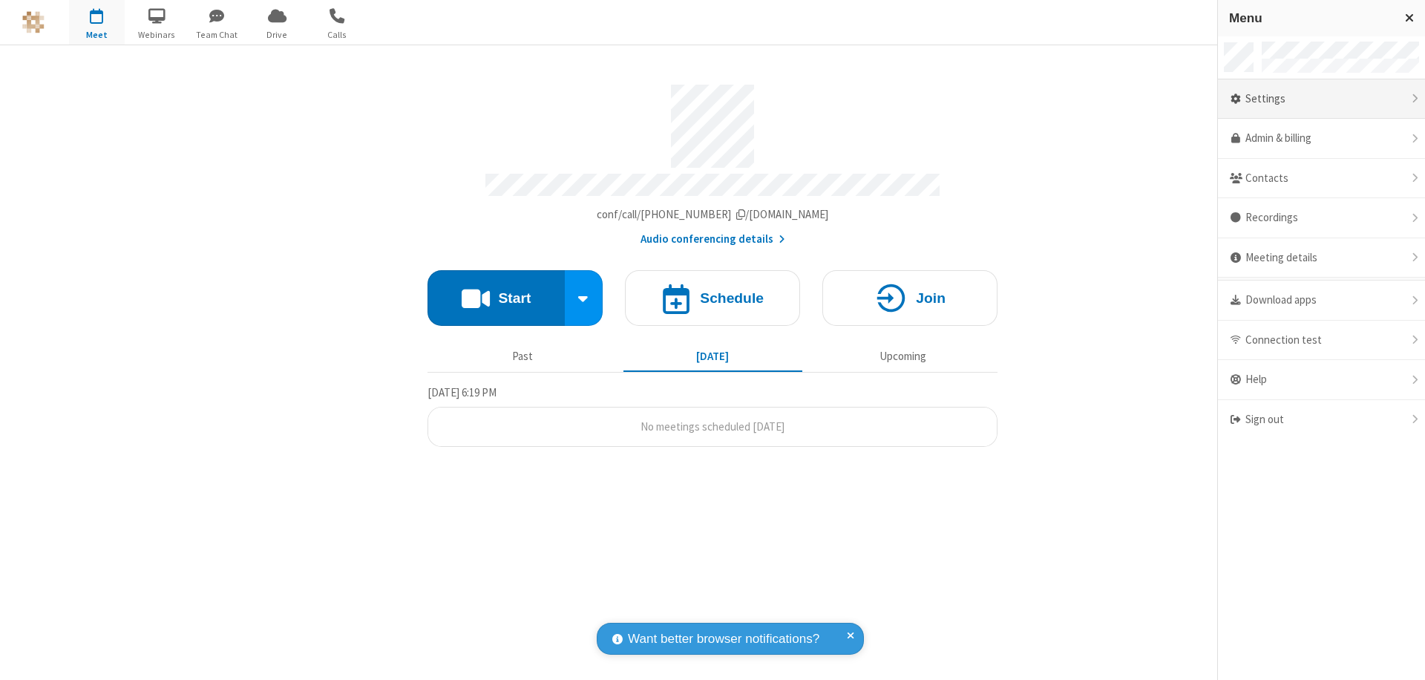  What do you see at coordinates (1321, 218) in the screenshot?
I see `div: Recordings` at bounding box center [1321, 218].